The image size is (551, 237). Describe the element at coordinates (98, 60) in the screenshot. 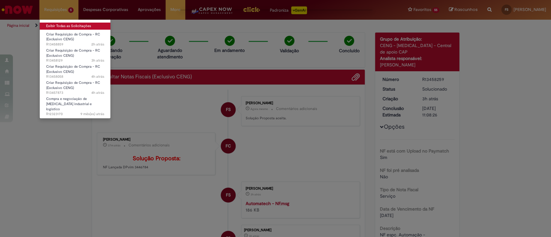

I see `span: 3h atrás` at that location.